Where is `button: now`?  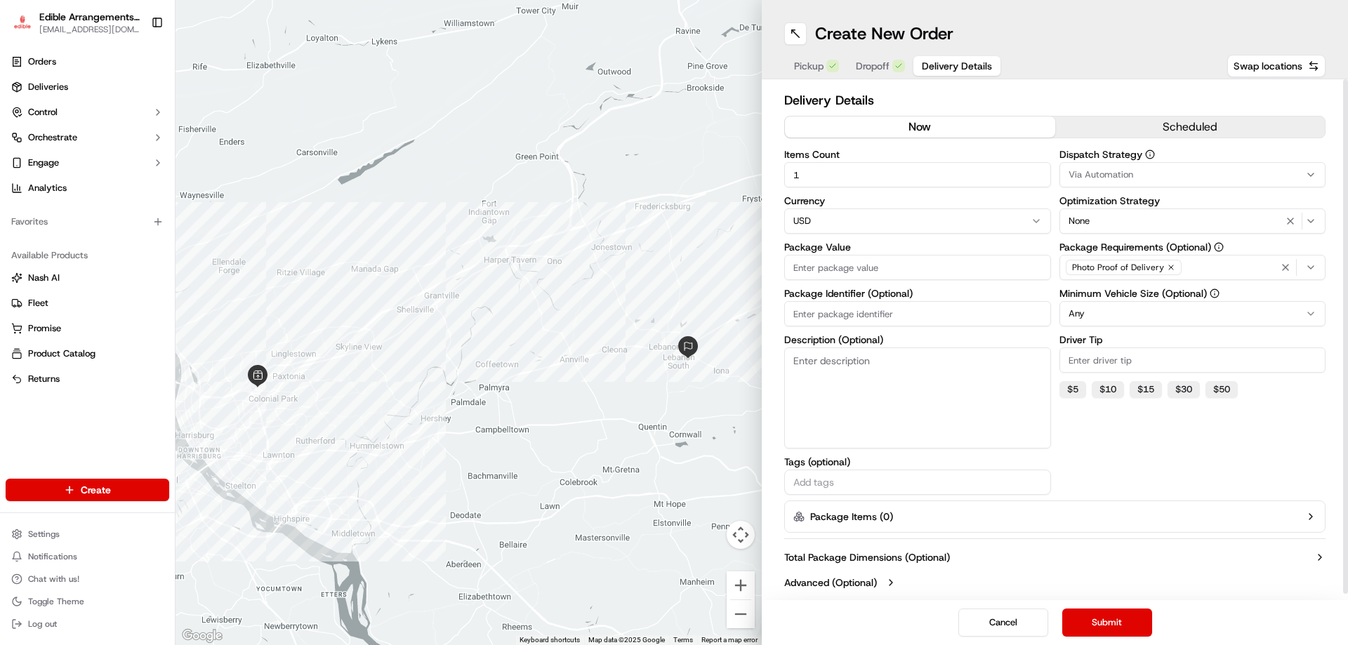 button: now is located at coordinates (920, 127).